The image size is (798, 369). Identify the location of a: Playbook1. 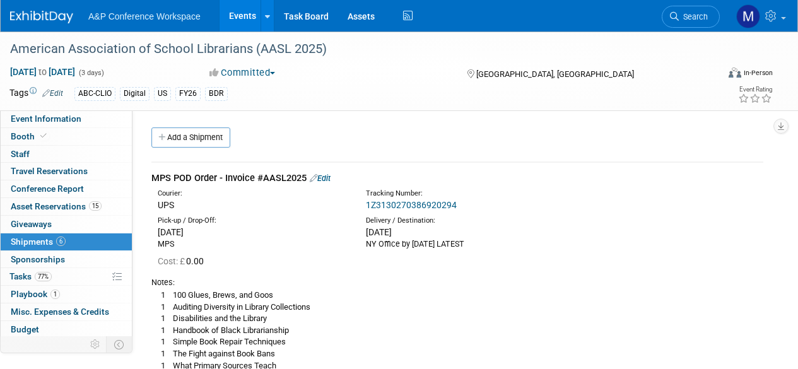
(66, 294).